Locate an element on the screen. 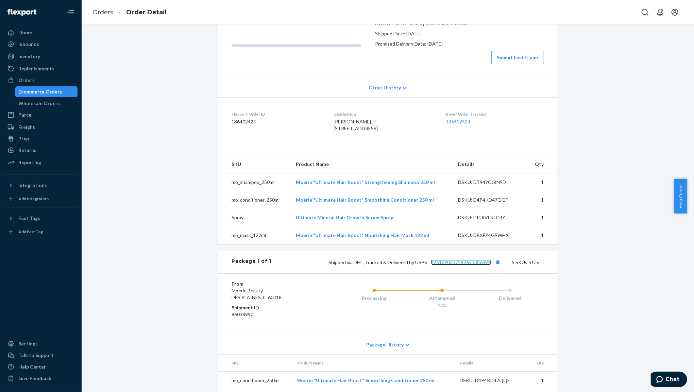 Image resolution: width=694 pixels, height=392 pixels. img: Flexport logo is located at coordinates (22, 12).